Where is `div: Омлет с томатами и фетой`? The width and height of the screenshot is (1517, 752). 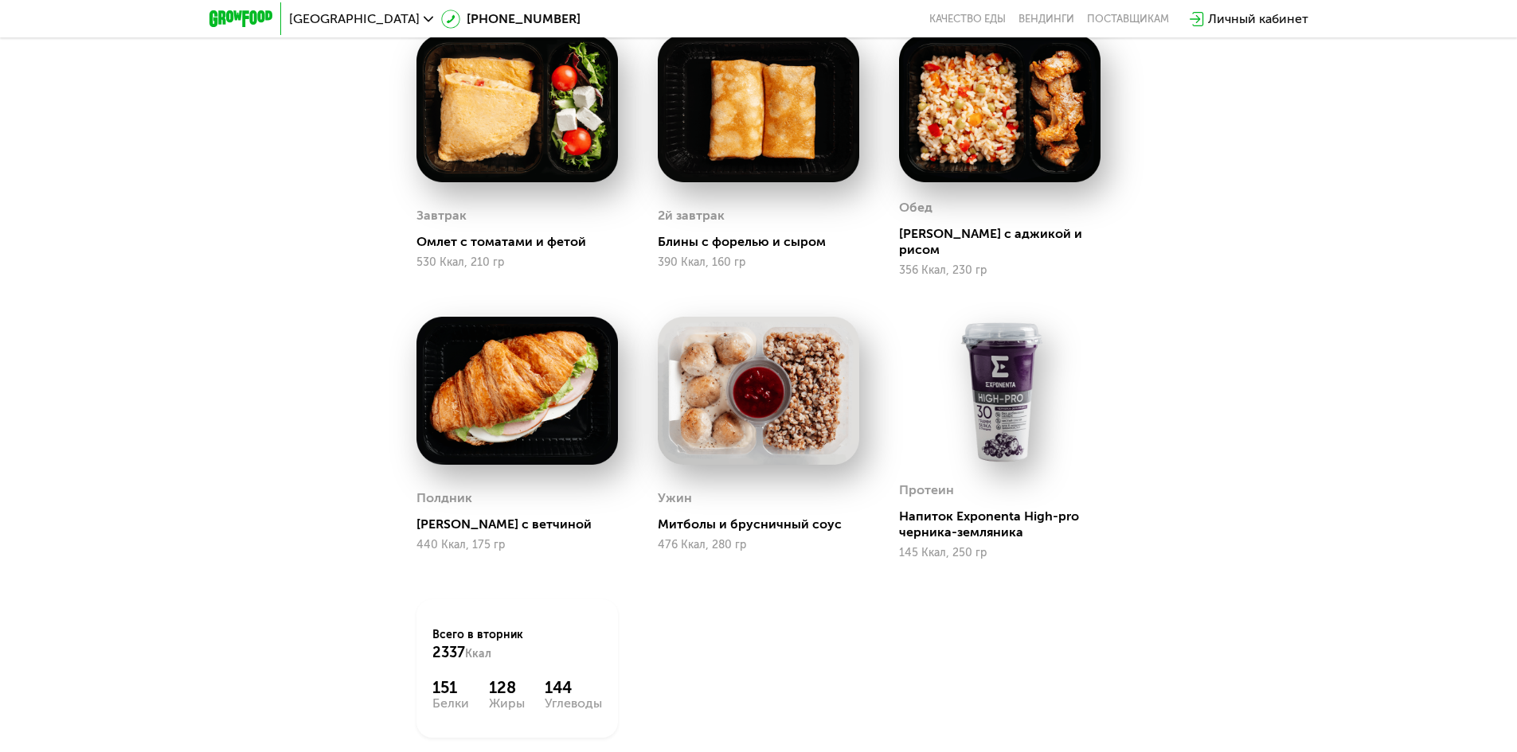 div: Омлет с томатами и фетой is located at coordinates (523, 242).